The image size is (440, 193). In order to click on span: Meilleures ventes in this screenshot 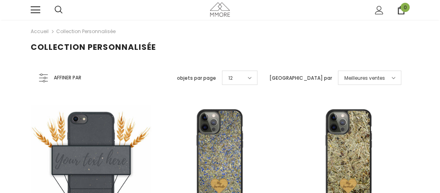, I will do `click(364, 78)`.